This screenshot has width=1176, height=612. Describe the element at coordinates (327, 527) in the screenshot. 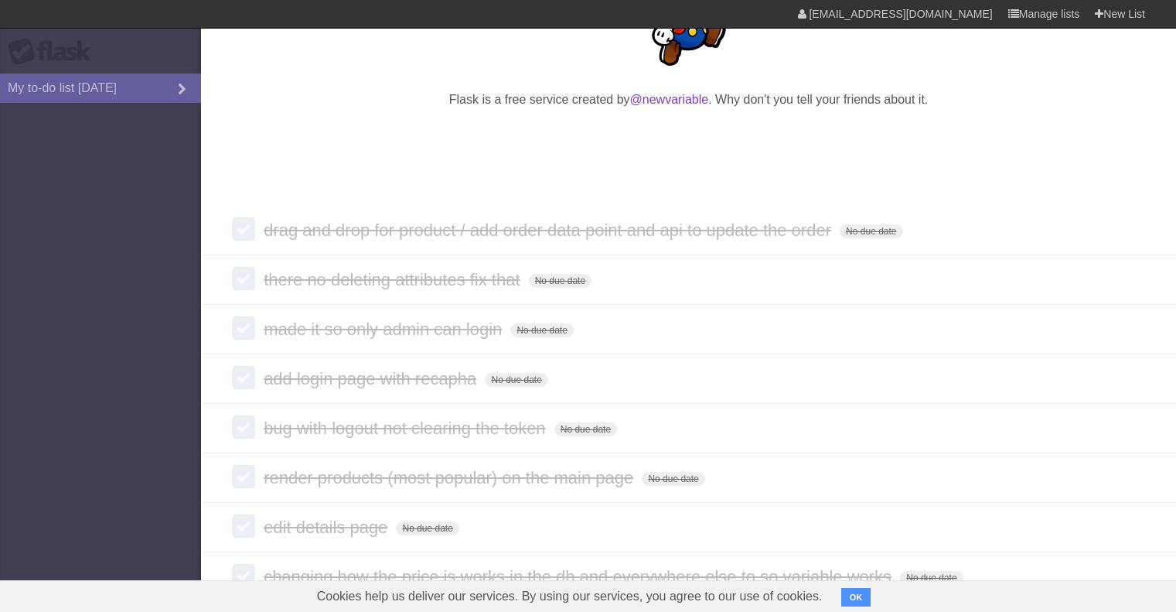

I see `span: edit details page` at that location.